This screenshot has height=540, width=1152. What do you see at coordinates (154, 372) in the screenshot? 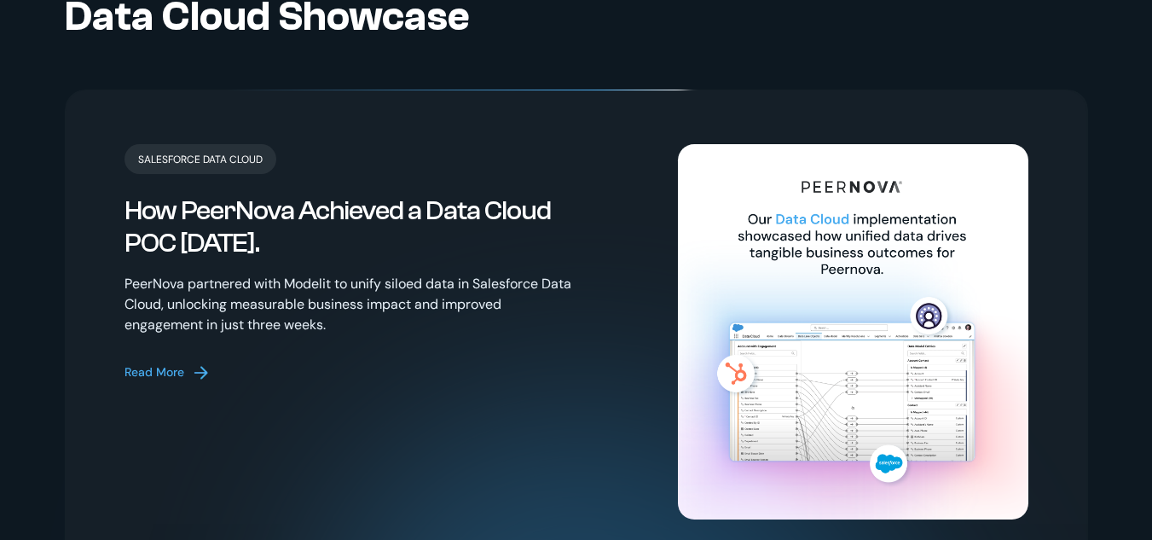
I see `div: Read More` at bounding box center [154, 372].